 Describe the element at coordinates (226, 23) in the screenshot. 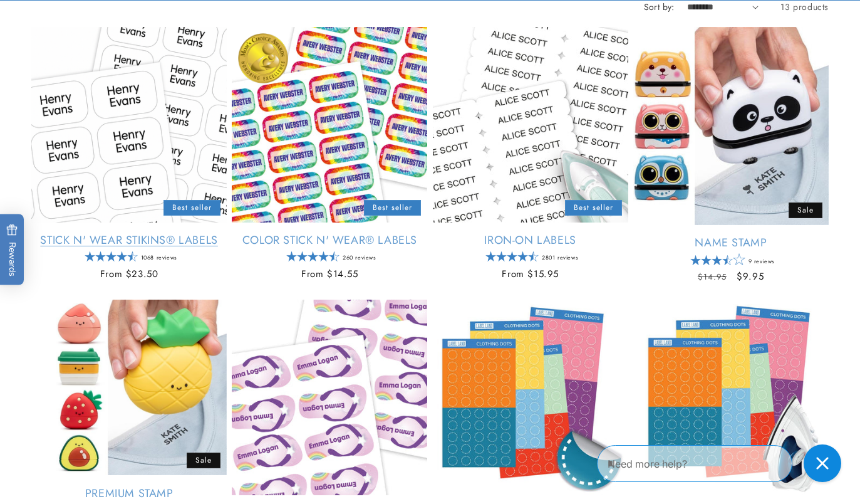

I see `button: Close gorgias live chat` at that location.